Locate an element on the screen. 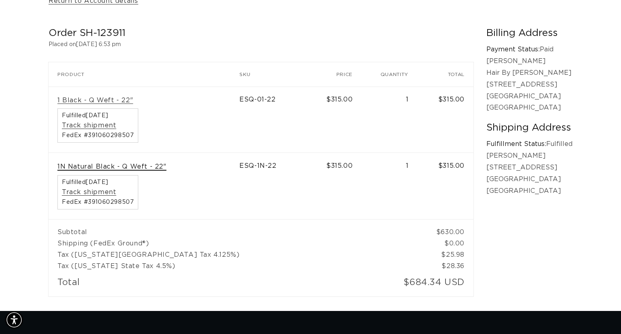 The image size is (621, 334). td: Total is located at coordinates (205, 284).